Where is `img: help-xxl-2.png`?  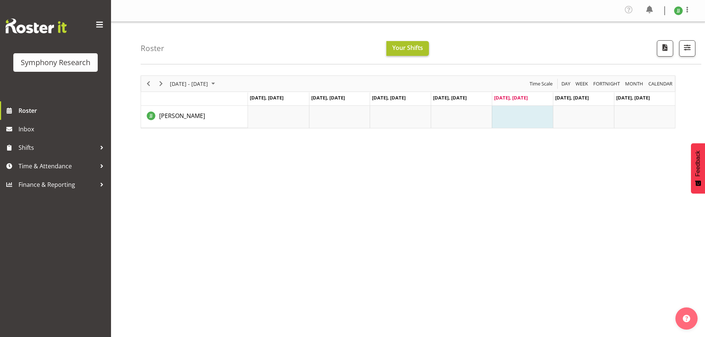
img: help-xxl-2.png is located at coordinates (687, 319).